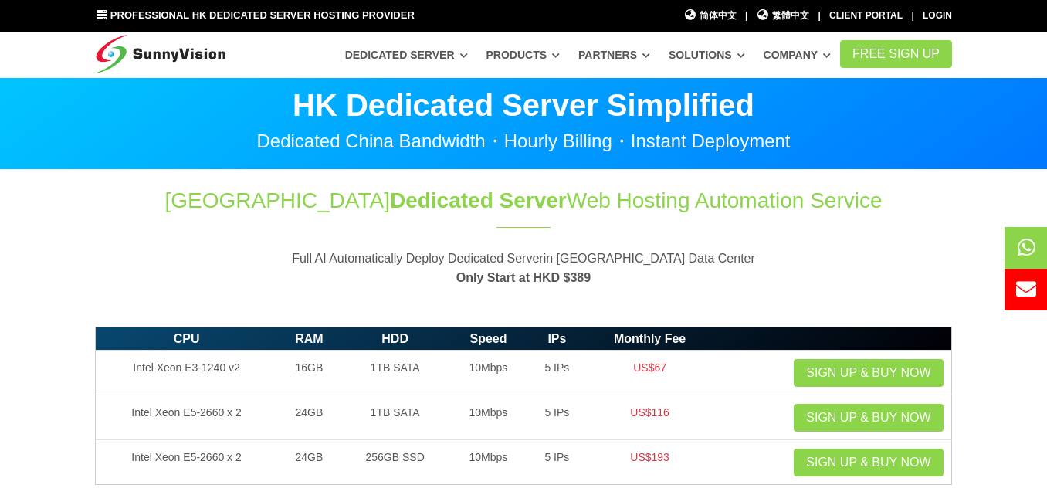  Describe the element at coordinates (523, 277) in the screenshot. I see `strong: Only Start at HKD $389` at that location.